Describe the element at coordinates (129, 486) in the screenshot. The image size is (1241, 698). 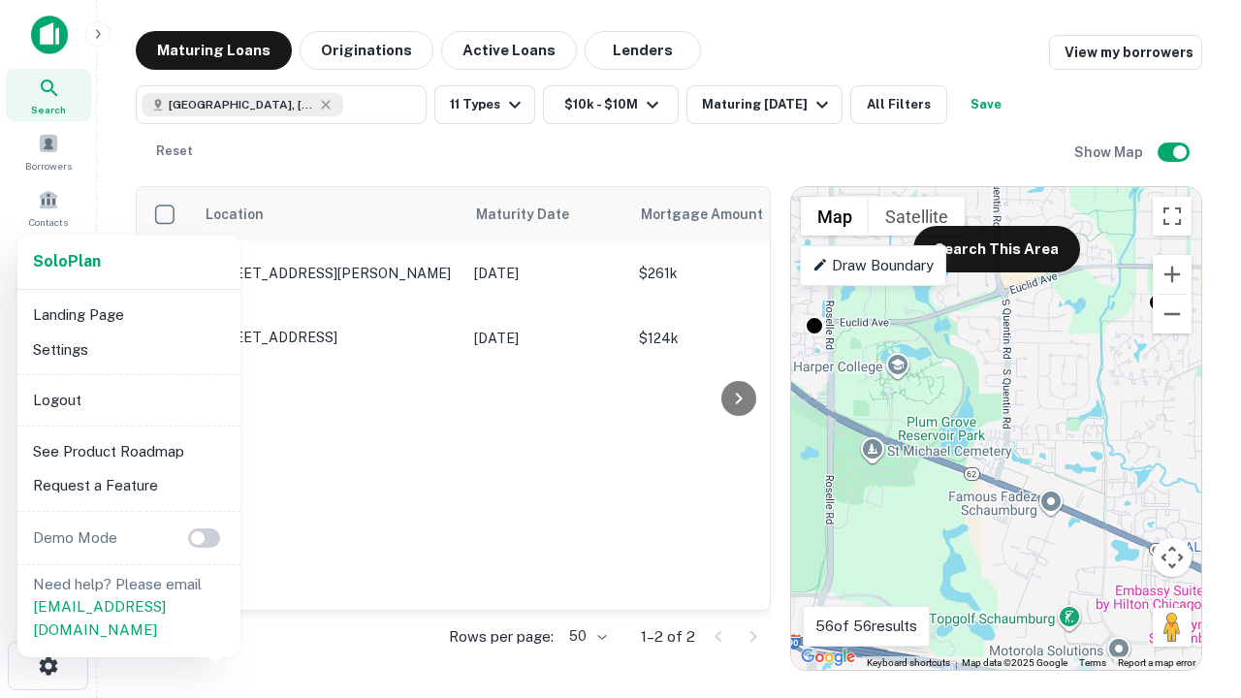
I see `li: Request a Feature` at that location.